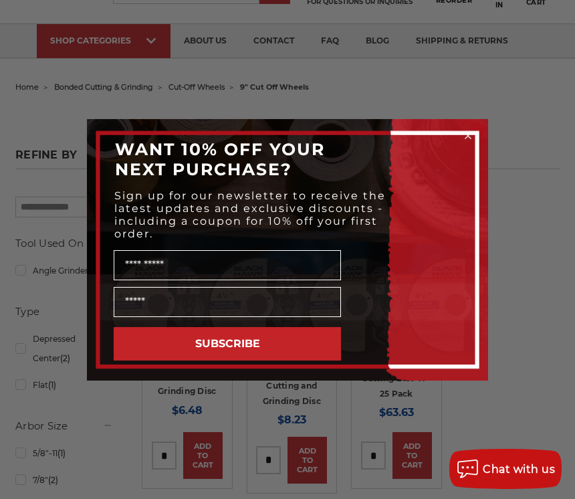  What do you see at coordinates (519, 469) in the screenshot?
I see `span: Chat with us` at bounding box center [519, 469].